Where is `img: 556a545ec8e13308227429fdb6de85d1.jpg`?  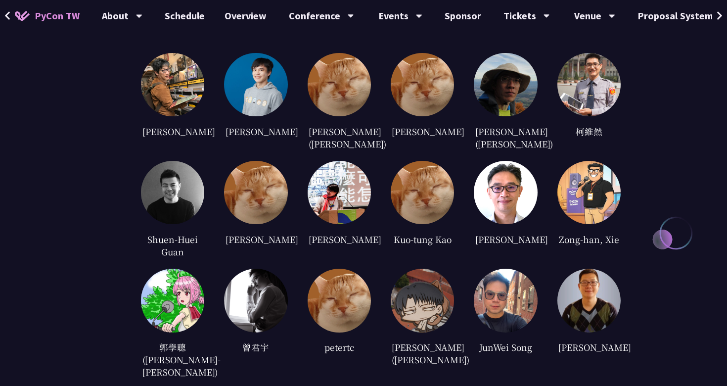 img: 556a545ec8e13308227429fdb6de85d1.jpg is located at coordinates (589, 85).